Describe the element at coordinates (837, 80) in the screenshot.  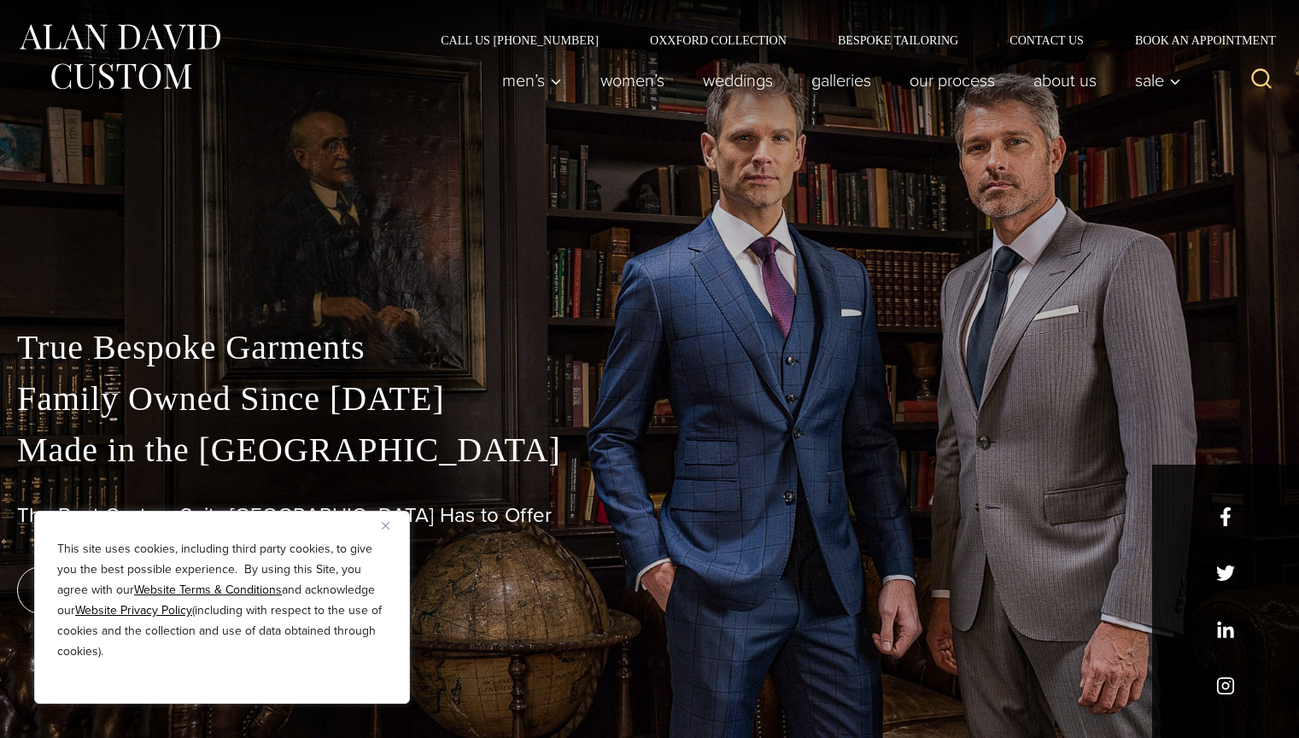
I see `nav: Primary Navigation` at that location.